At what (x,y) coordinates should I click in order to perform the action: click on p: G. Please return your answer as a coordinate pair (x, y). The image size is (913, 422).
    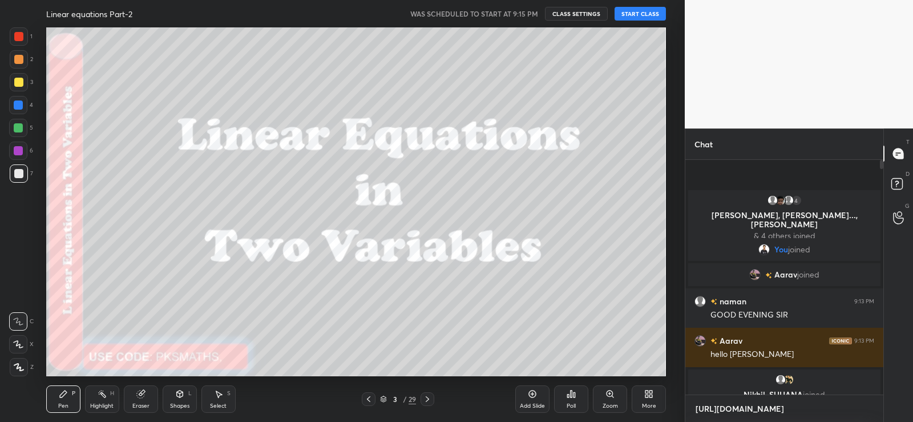
    Looking at the image, I should click on (907, 205).